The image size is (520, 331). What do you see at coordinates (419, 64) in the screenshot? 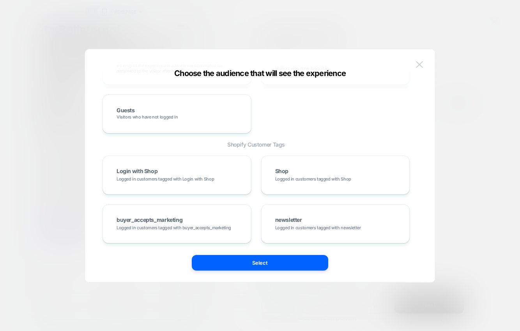
I see `img: close` at bounding box center [419, 64].